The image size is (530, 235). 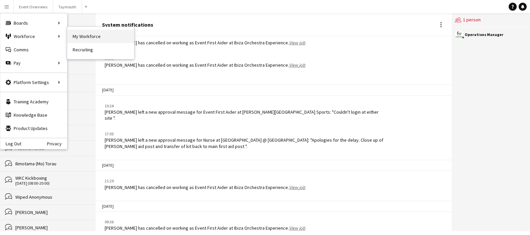 What do you see at coordinates (52, 164) in the screenshot?
I see `div: Ilimotama (Mo) Torau` at bounding box center [52, 164].